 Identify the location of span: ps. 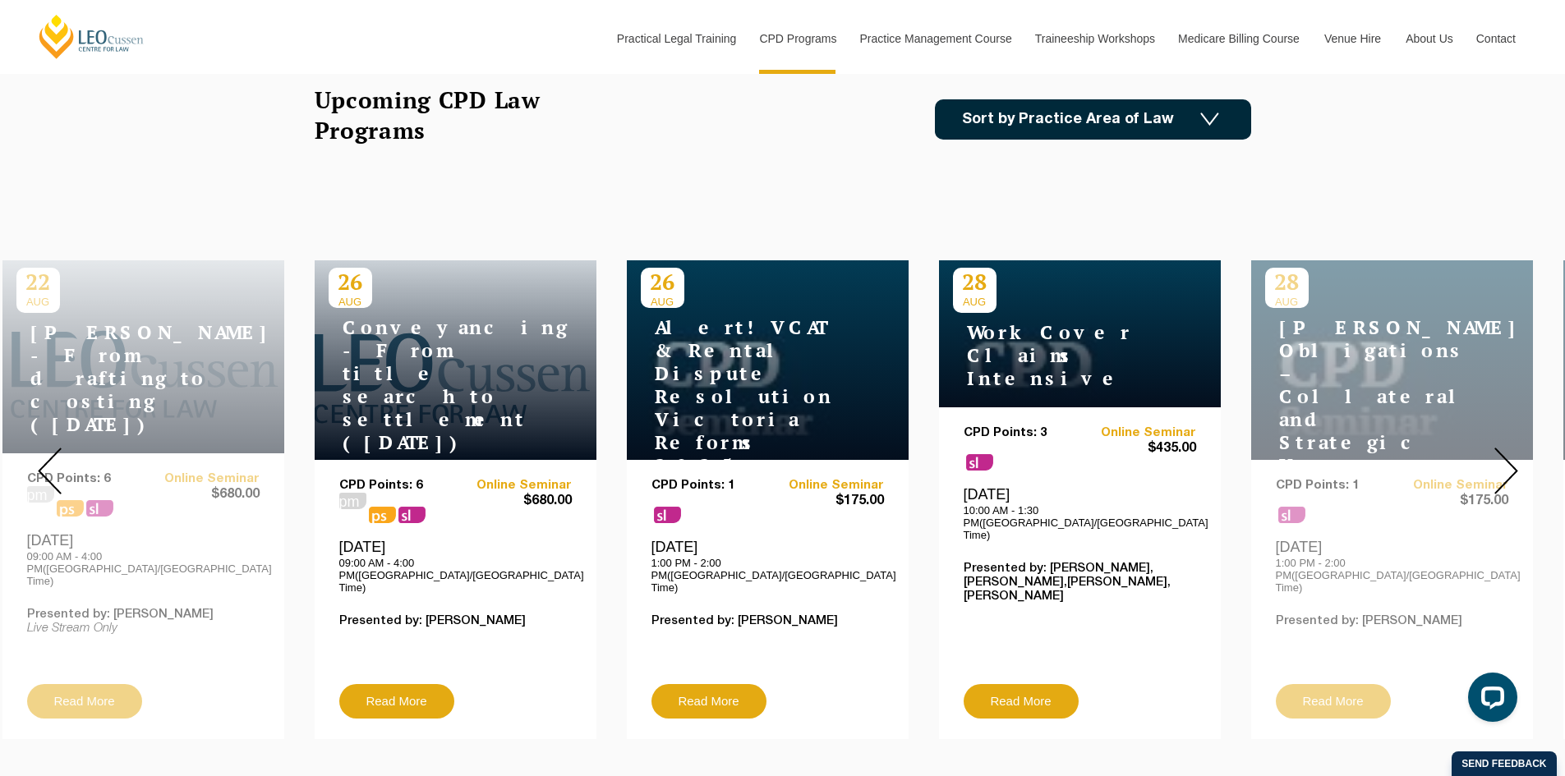
(382, 515).